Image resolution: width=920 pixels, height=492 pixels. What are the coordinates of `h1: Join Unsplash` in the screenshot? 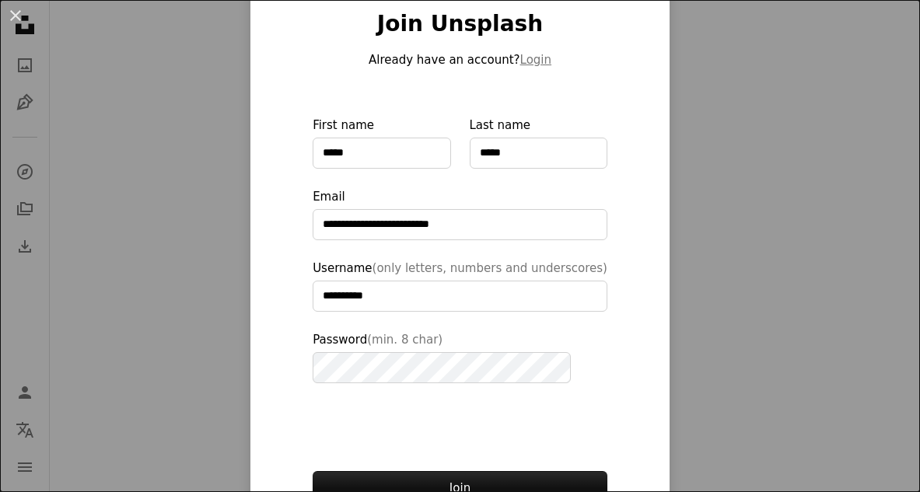 It's located at (459, 24).